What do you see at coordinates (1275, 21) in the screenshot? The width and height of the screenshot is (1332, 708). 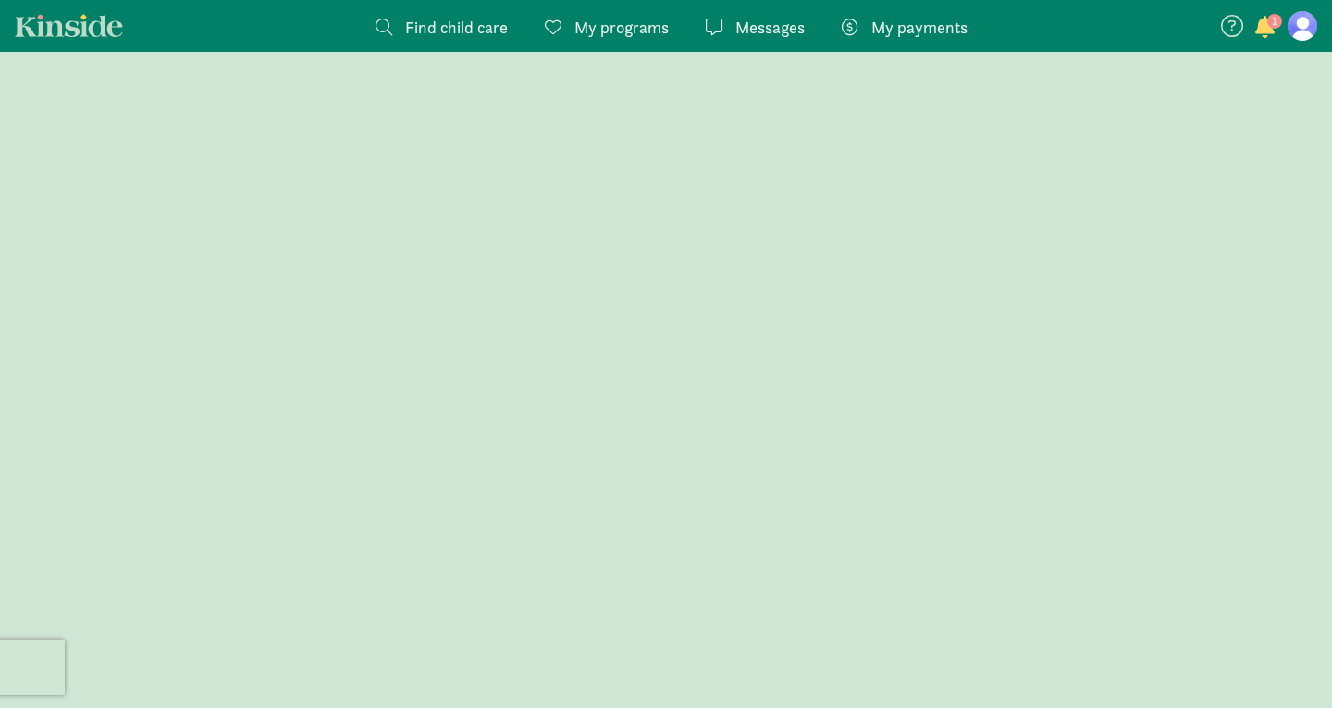 I see `span: 1` at bounding box center [1275, 21].